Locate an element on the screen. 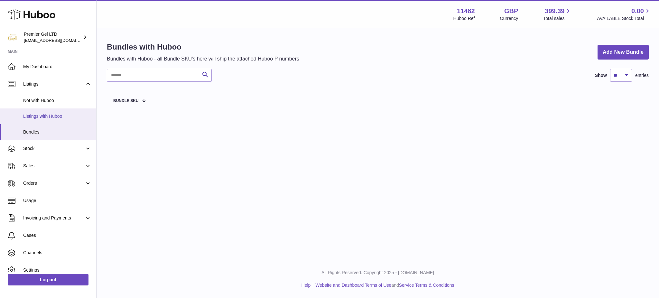  a: Help is located at coordinates (306, 285).